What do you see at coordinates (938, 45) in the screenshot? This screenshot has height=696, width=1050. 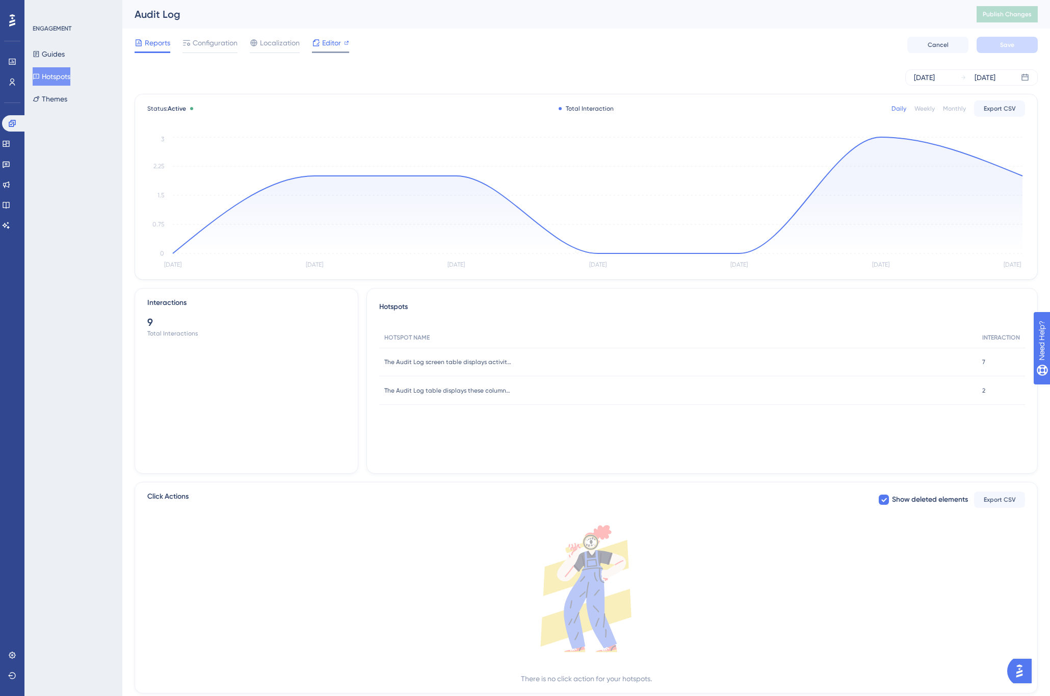 I see `span: Cancel` at bounding box center [938, 45].